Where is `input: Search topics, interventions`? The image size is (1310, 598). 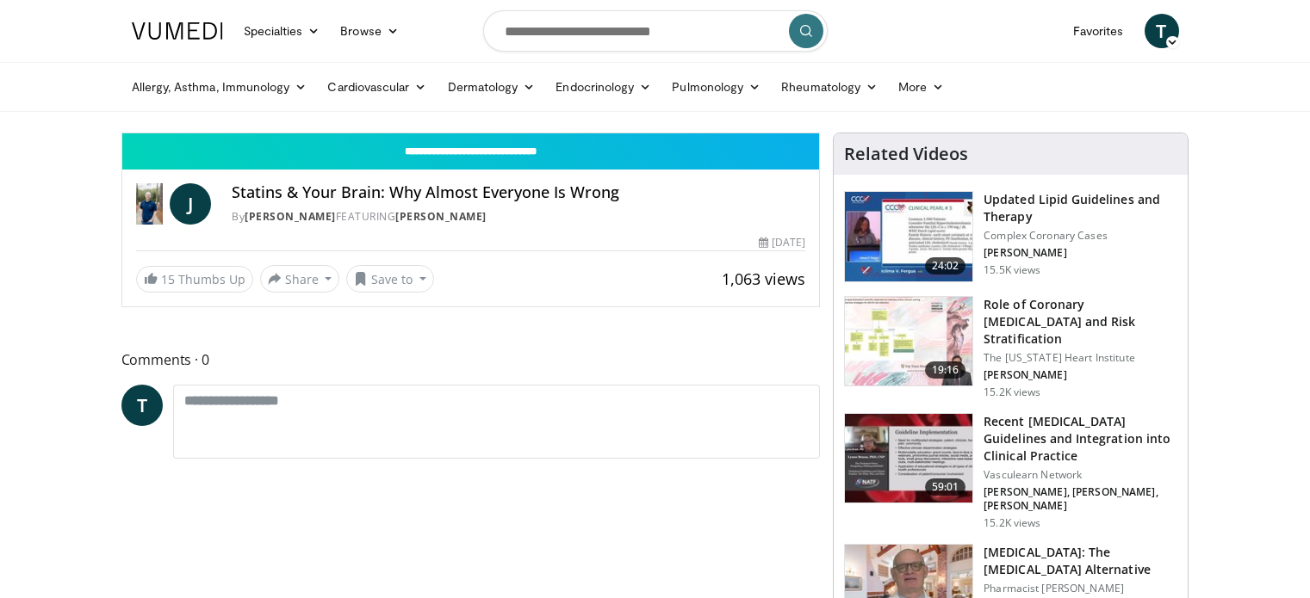 input: Search topics, interventions is located at coordinates (655, 31).